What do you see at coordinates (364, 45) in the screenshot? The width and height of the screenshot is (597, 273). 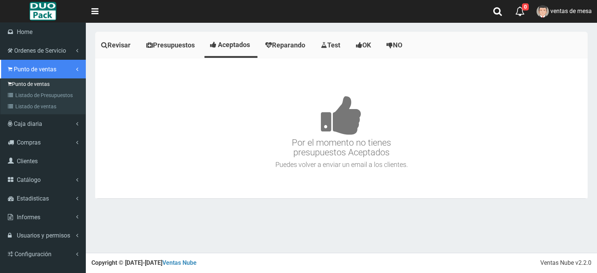 I see `a: OK` at bounding box center [364, 45].